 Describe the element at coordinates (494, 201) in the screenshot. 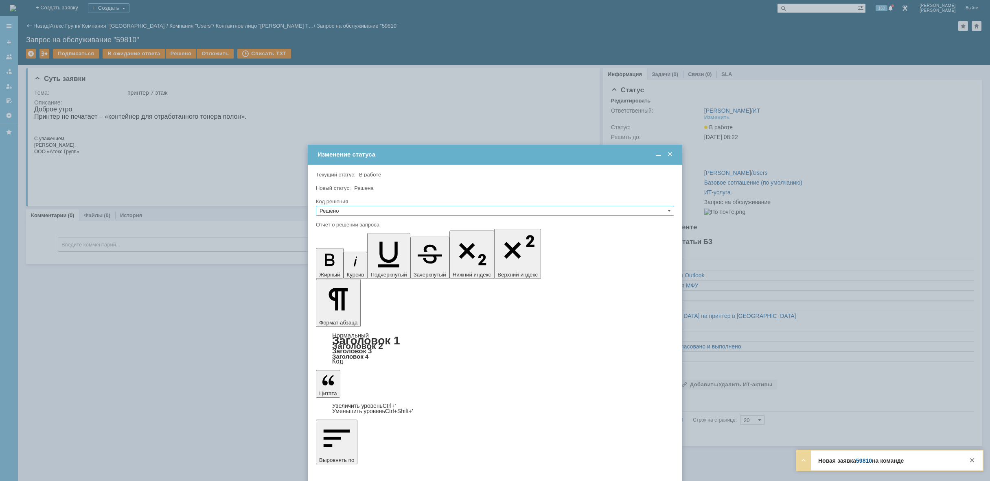

I see `div: Код решения` at that location.